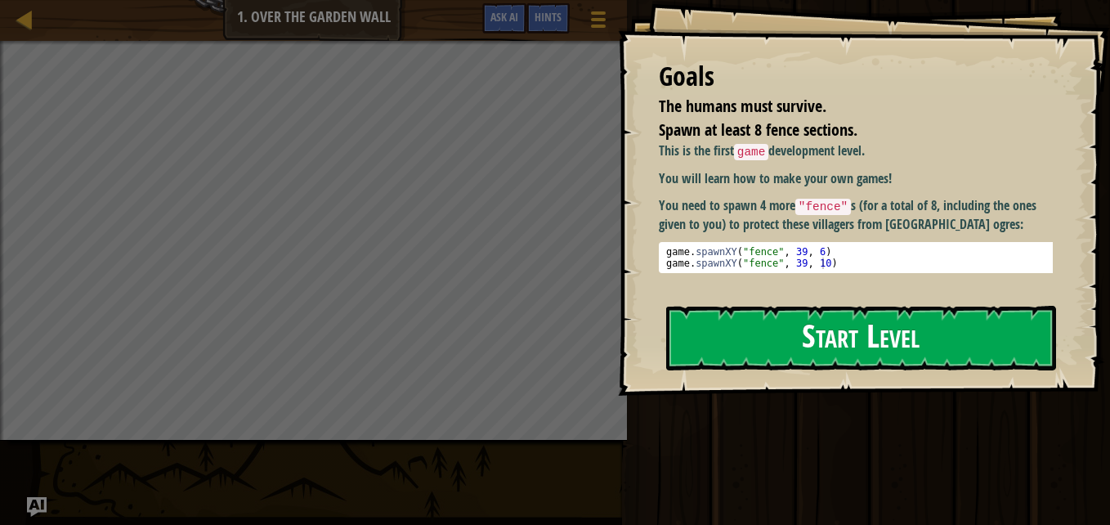 This screenshot has width=1110, height=525. I want to click on p: You need to spawn 4 more s (for a total of 8, including the ones given to you) to protect these v..., so click(862, 215).